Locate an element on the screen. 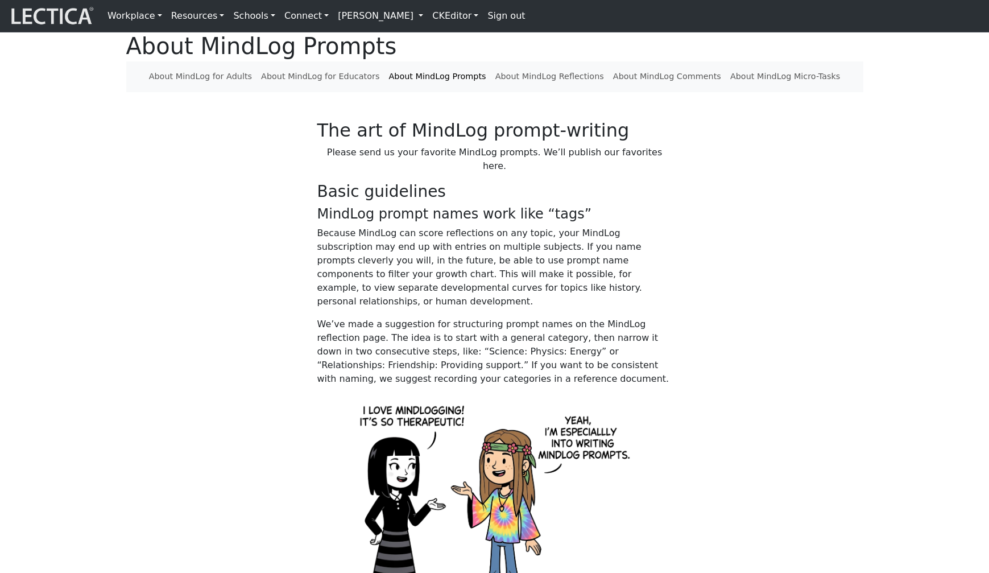  a: Schools is located at coordinates (254, 16).